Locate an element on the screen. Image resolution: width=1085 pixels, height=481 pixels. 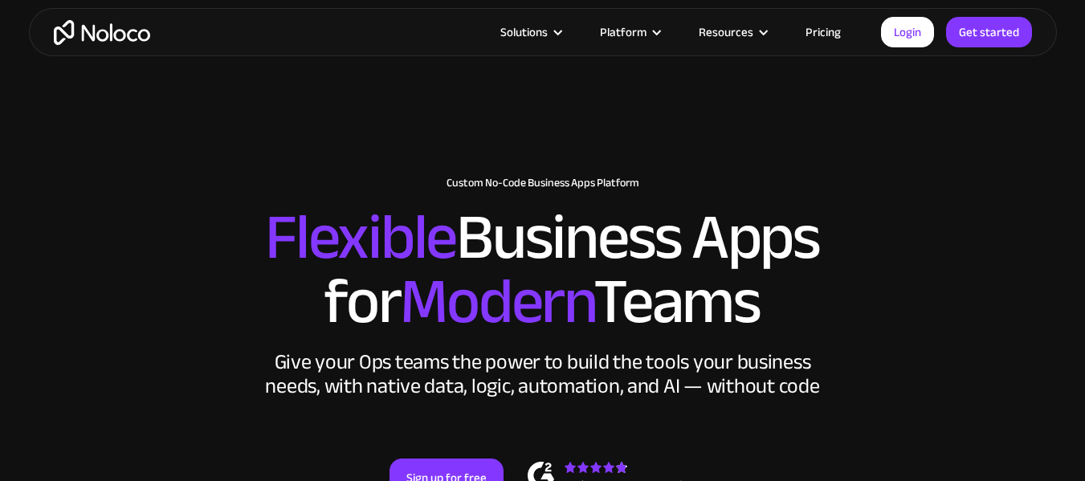
span: Modern is located at coordinates (496, 301).